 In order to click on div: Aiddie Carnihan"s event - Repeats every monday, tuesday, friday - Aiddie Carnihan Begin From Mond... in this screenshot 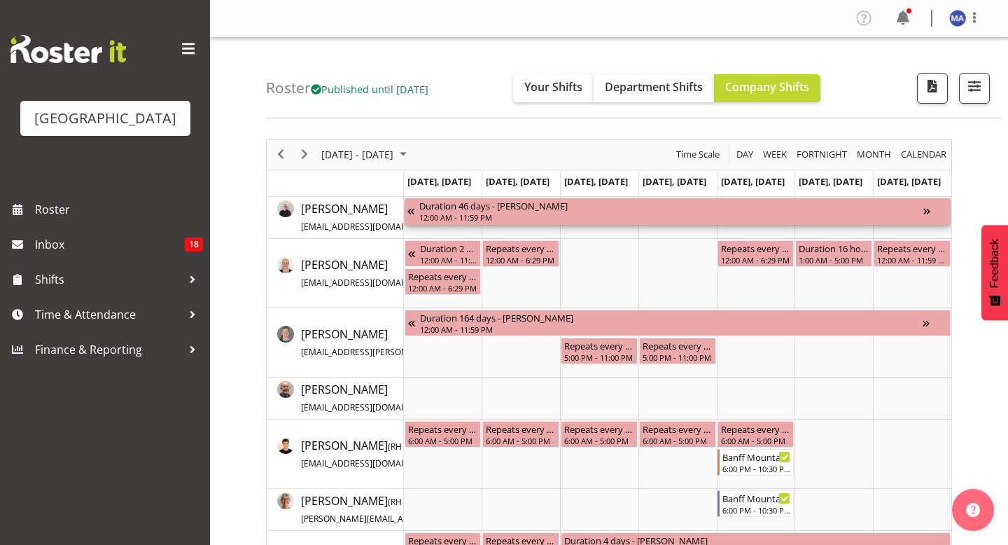, I will do `click(443, 282)`.